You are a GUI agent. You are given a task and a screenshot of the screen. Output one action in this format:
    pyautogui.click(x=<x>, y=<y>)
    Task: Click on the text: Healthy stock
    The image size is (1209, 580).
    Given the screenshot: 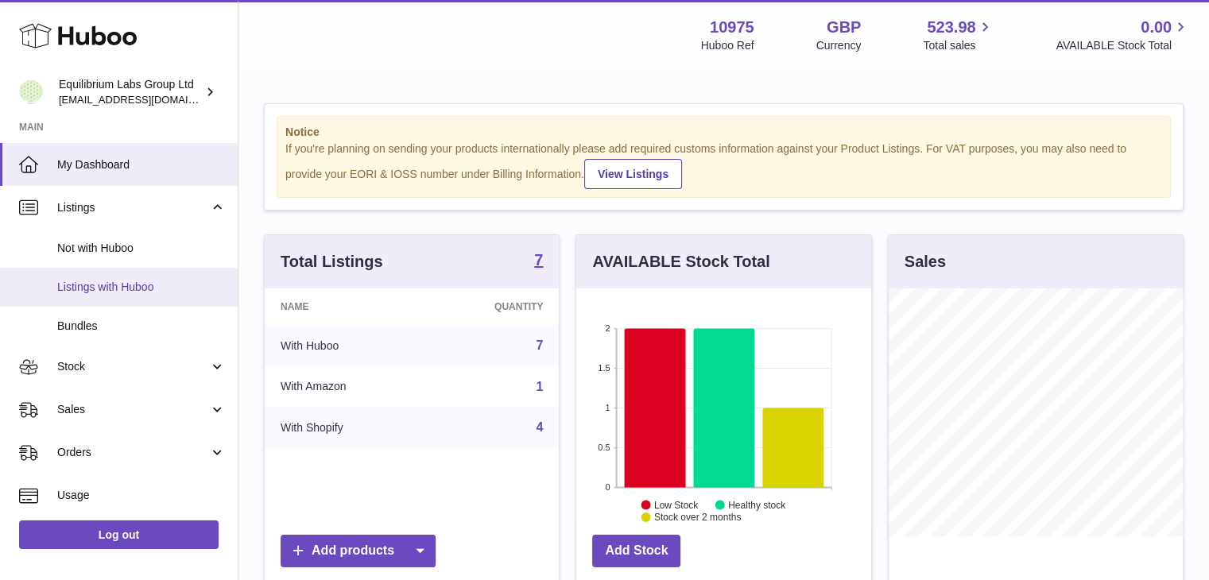 What is the action you would take?
    pyautogui.click(x=757, y=505)
    